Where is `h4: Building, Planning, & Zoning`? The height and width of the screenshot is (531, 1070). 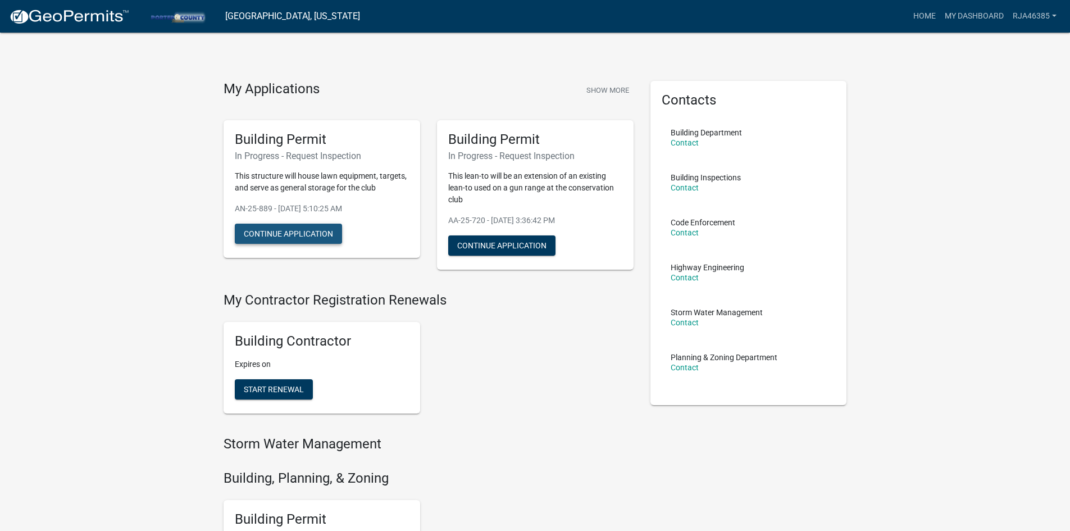
h4: Building, Planning, & Zoning is located at coordinates (429, 478).